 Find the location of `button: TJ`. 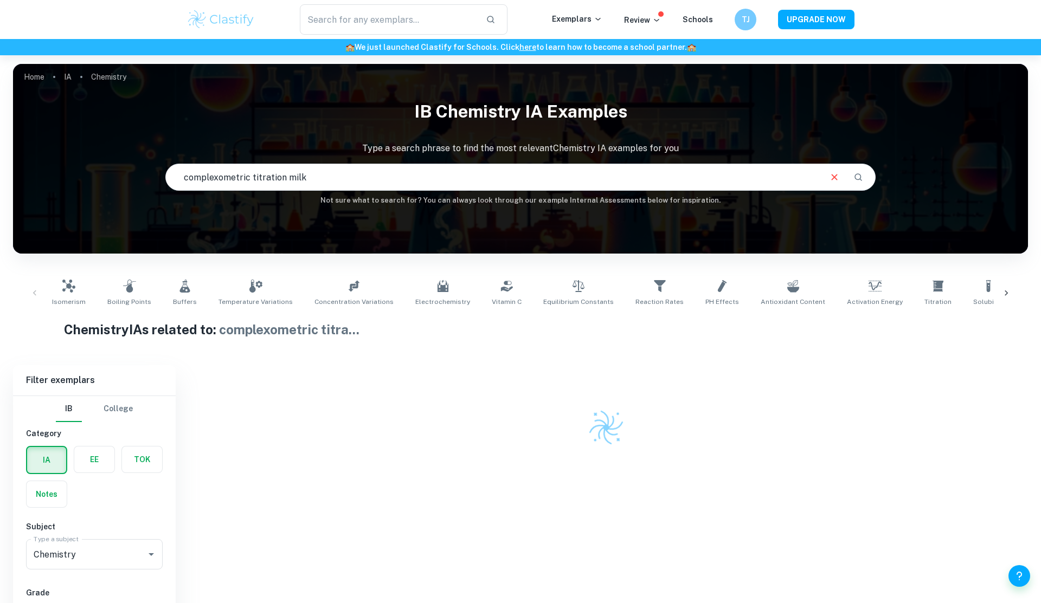

button: TJ is located at coordinates (745, 20).